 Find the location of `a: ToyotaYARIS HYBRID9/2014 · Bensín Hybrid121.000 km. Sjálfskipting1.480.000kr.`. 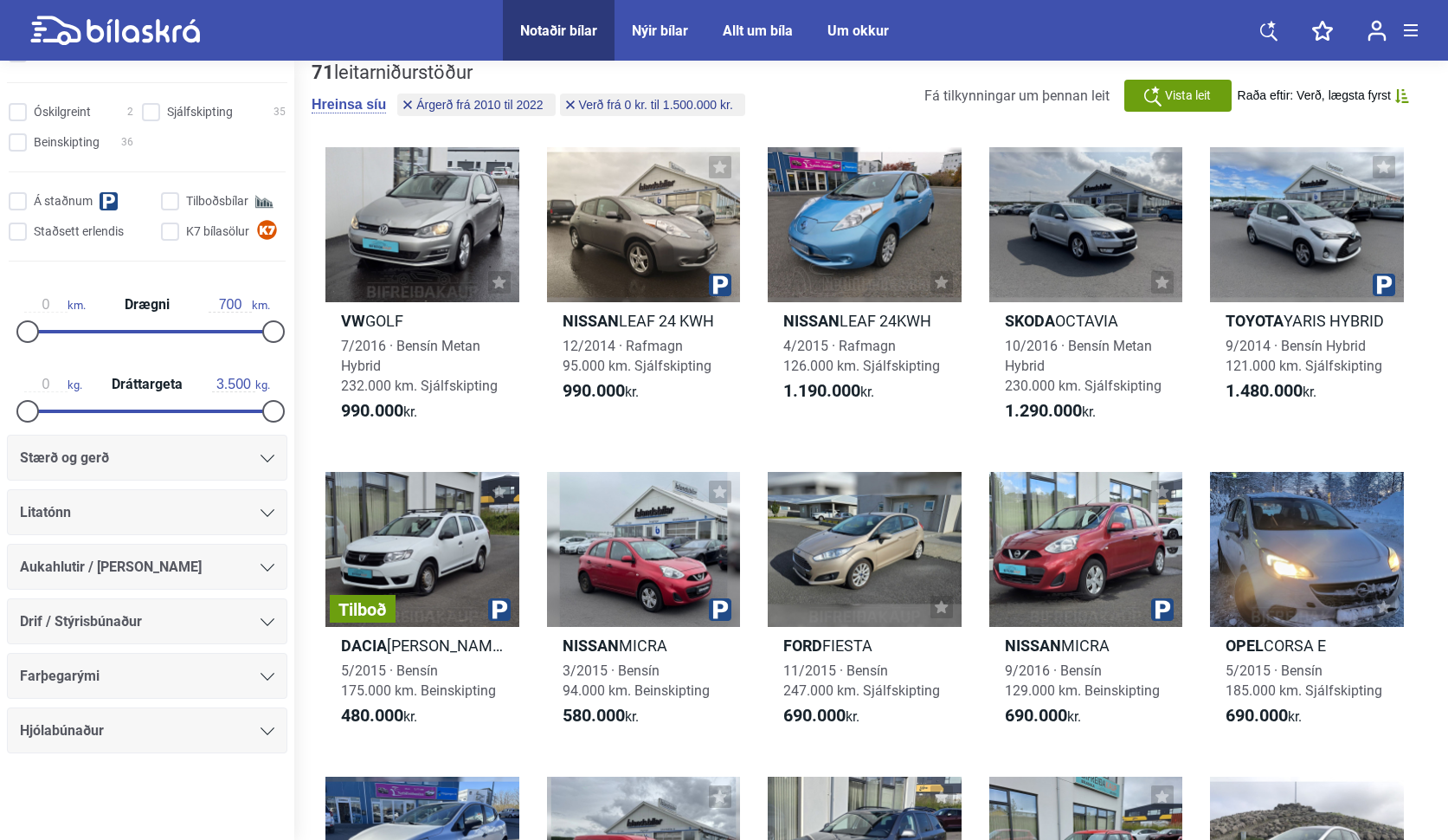

a: ToyotaYARIS HYBRID9/2014 · Bensín Hybrid121.000 km. Sjálfskipting1.480.000kr. is located at coordinates (1308, 291).